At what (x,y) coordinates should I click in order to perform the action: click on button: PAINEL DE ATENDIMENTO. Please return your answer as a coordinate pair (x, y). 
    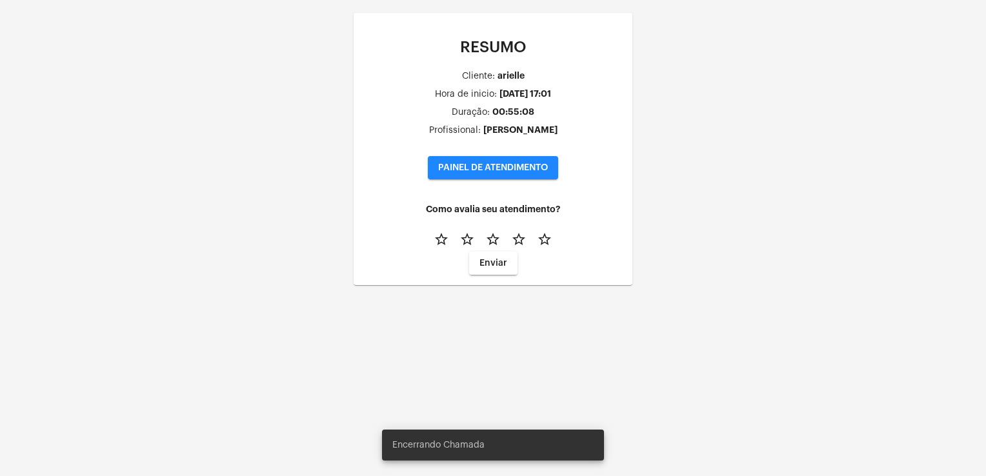
    Looking at the image, I should click on (493, 168).